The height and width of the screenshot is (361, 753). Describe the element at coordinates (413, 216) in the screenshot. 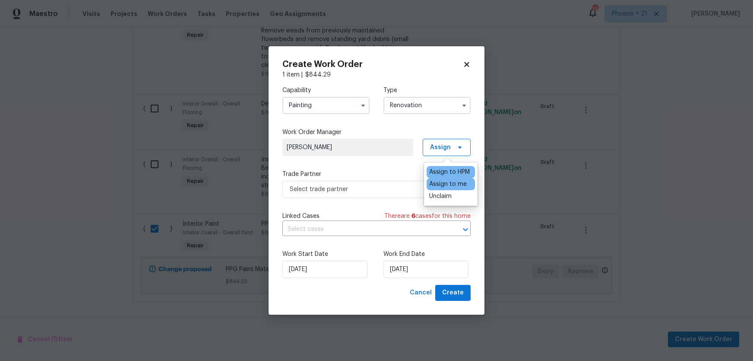

I see `span: 6` at that location.